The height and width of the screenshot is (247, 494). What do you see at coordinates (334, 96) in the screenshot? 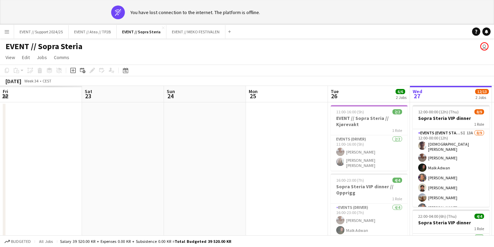
I see `span: 26` at bounding box center [334, 96].